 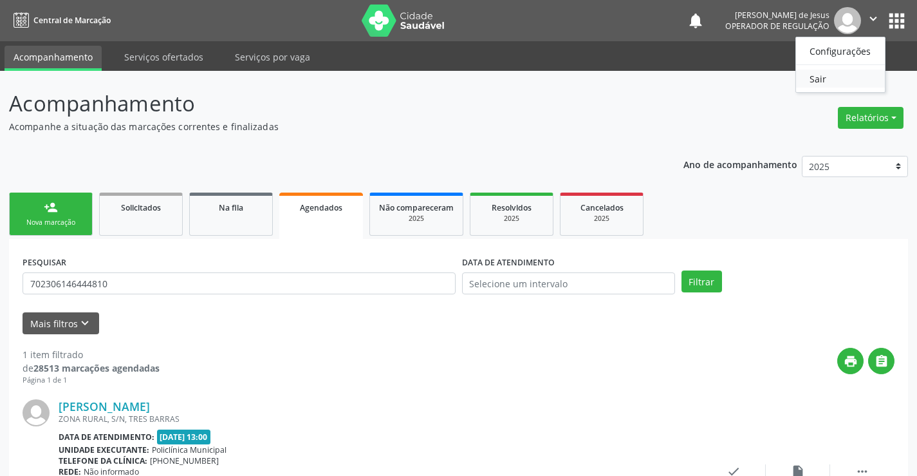 What do you see at coordinates (91, 368) in the screenshot?
I see `div: de` at bounding box center [91, 368].